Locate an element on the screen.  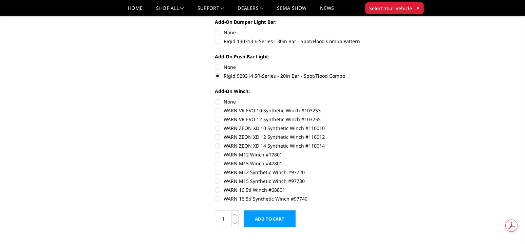
label: WARN M15 Winch #47801 is located at coordinates (308, 163).